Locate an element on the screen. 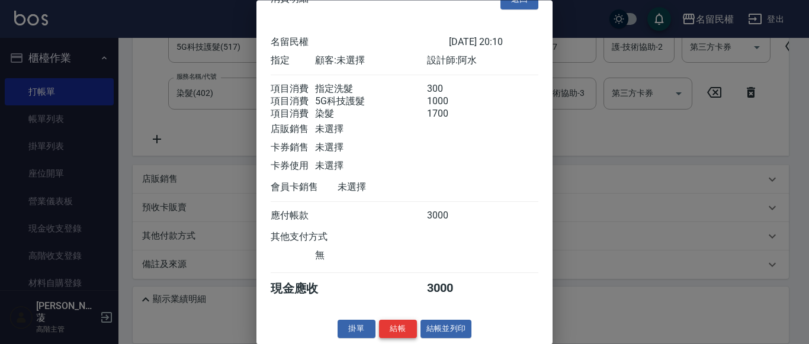 This screenshot has width=809, height=344. div: 其他支付方式 is located at coordinates (315, 237).